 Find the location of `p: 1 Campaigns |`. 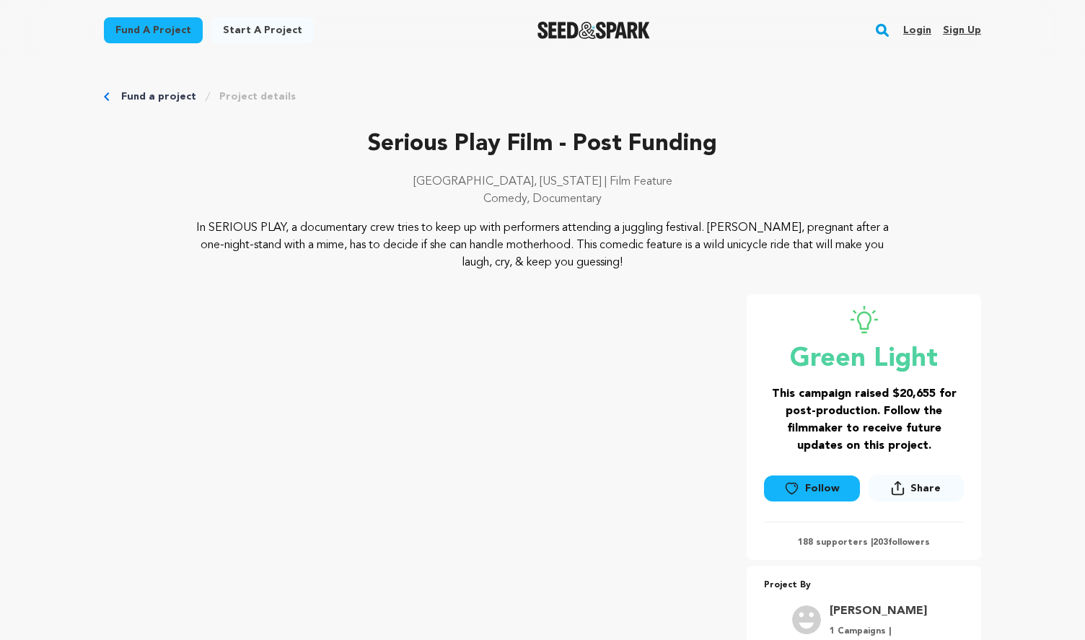

p: 1 Campaigns | is located at coordinates (878, 631).